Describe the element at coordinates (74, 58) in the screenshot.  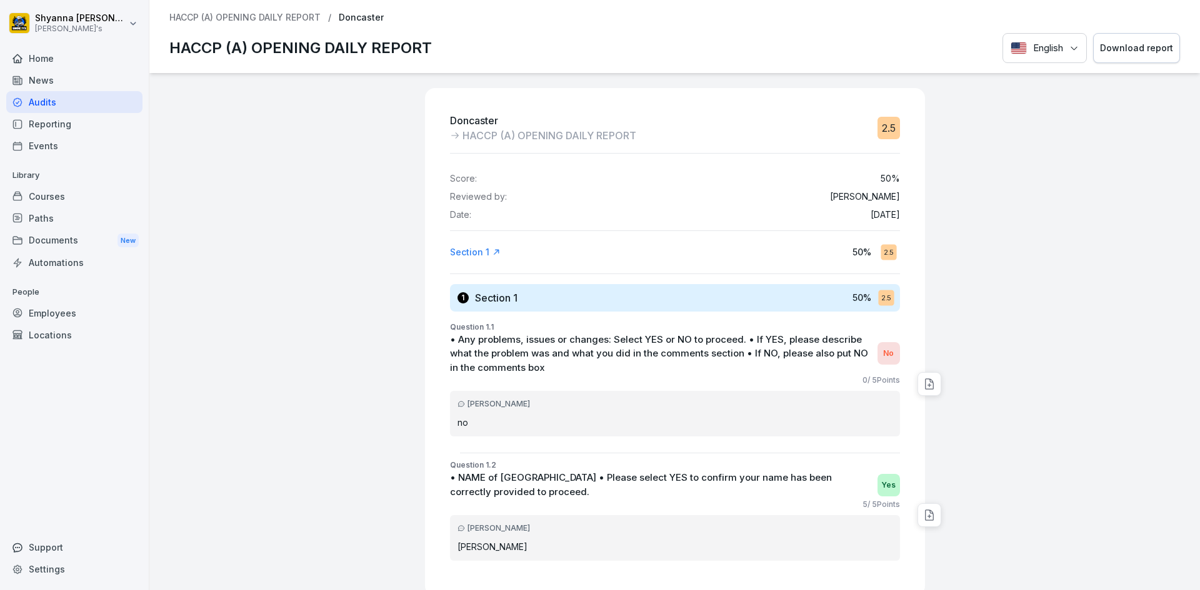
I see `div: Home` at that location.